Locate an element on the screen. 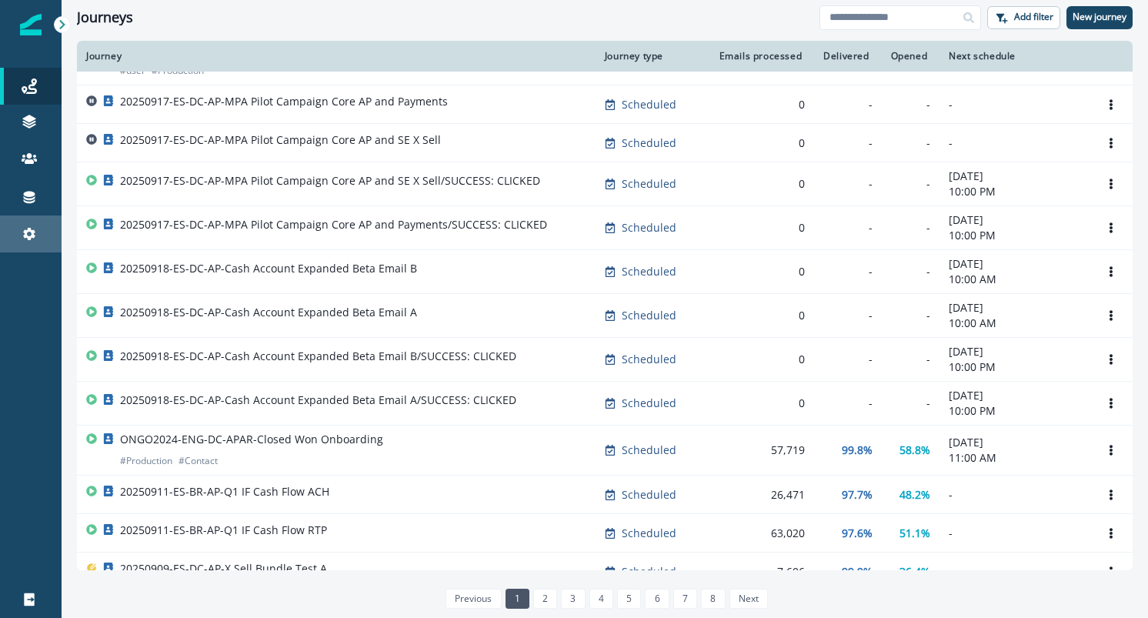 The image size is (1148, 618). button: Add filter is located at coordinates (1023, 18).